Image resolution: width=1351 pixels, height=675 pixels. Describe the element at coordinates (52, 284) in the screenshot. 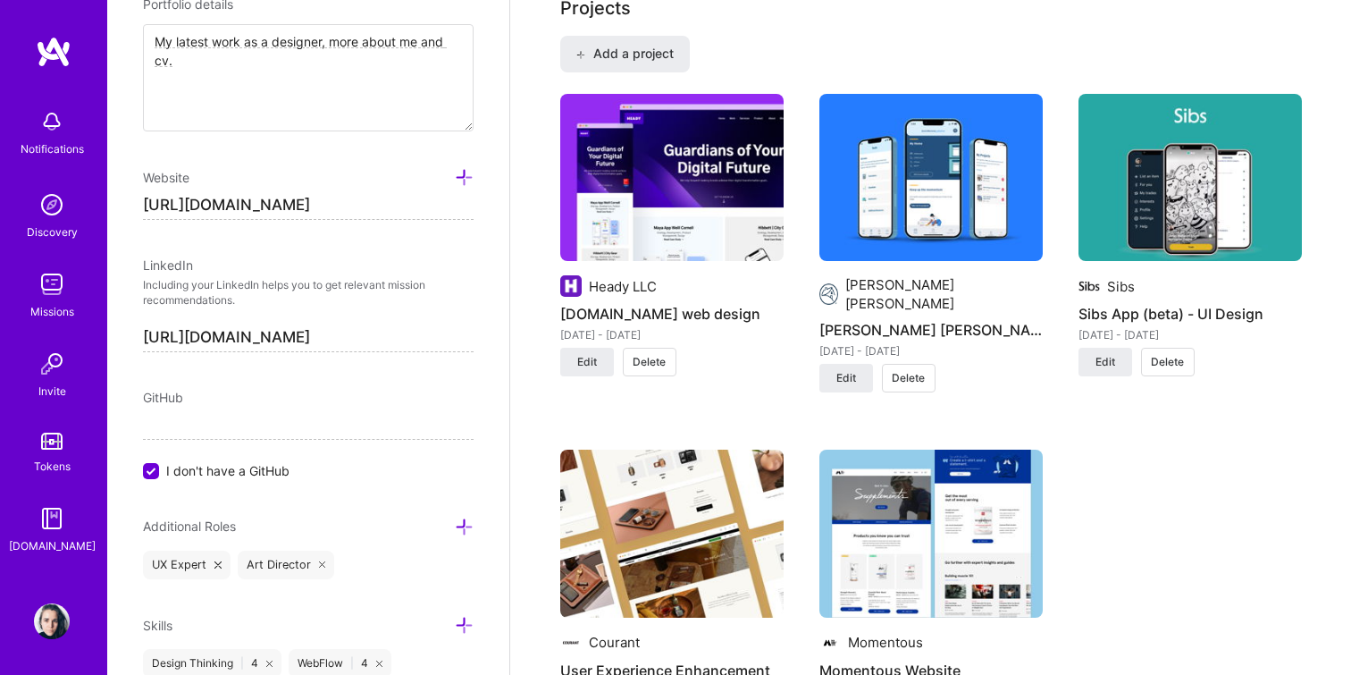

I see `img: teamwork` at that location.